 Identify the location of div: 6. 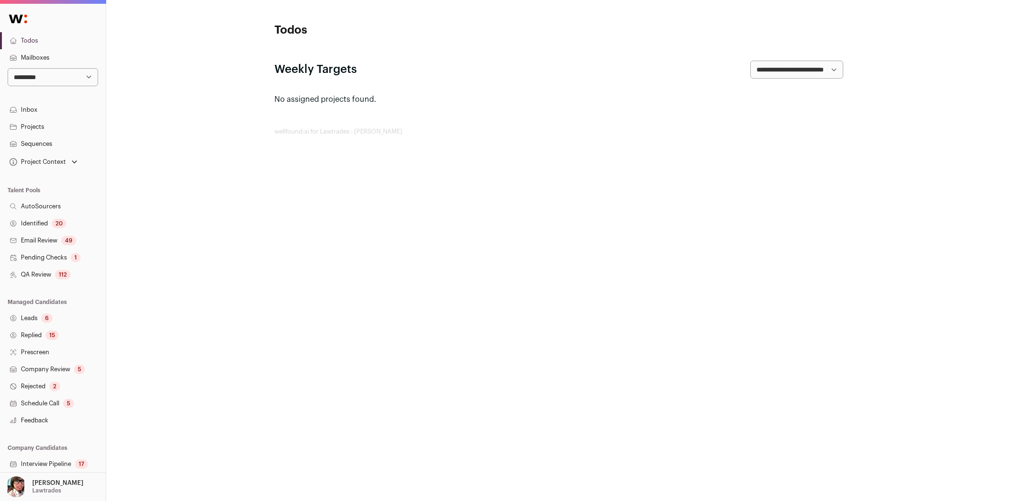
(47, 318).